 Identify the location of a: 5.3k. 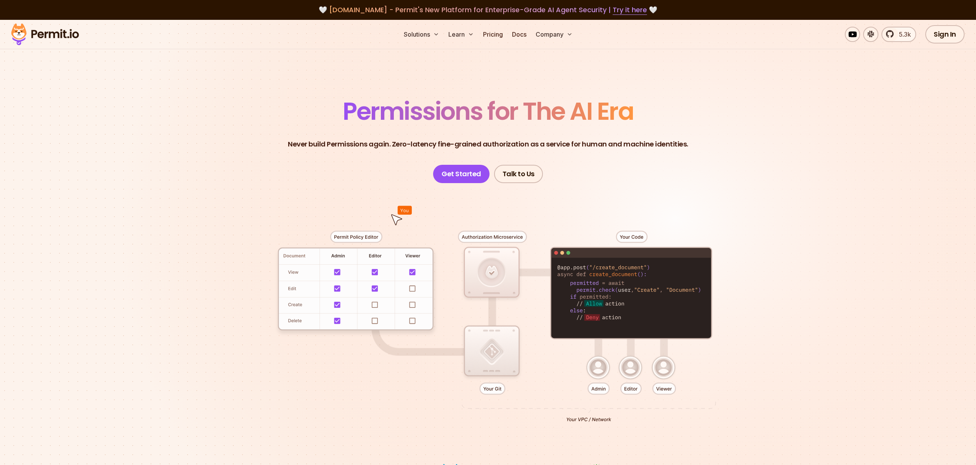
(899, 34).